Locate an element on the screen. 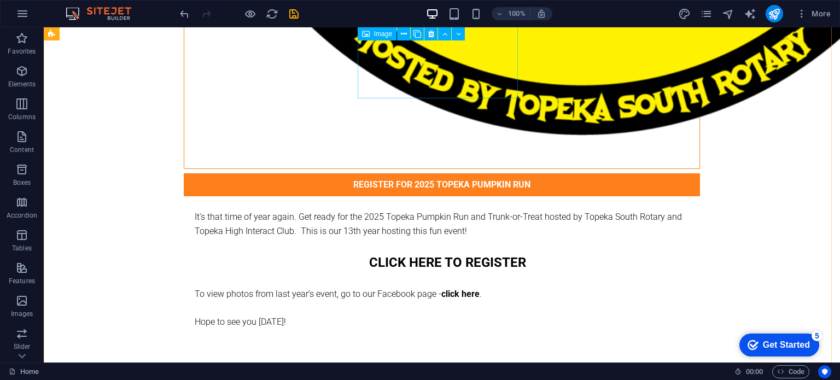  i: Save (Ctrl+S) is located at coordinates (294, 14).